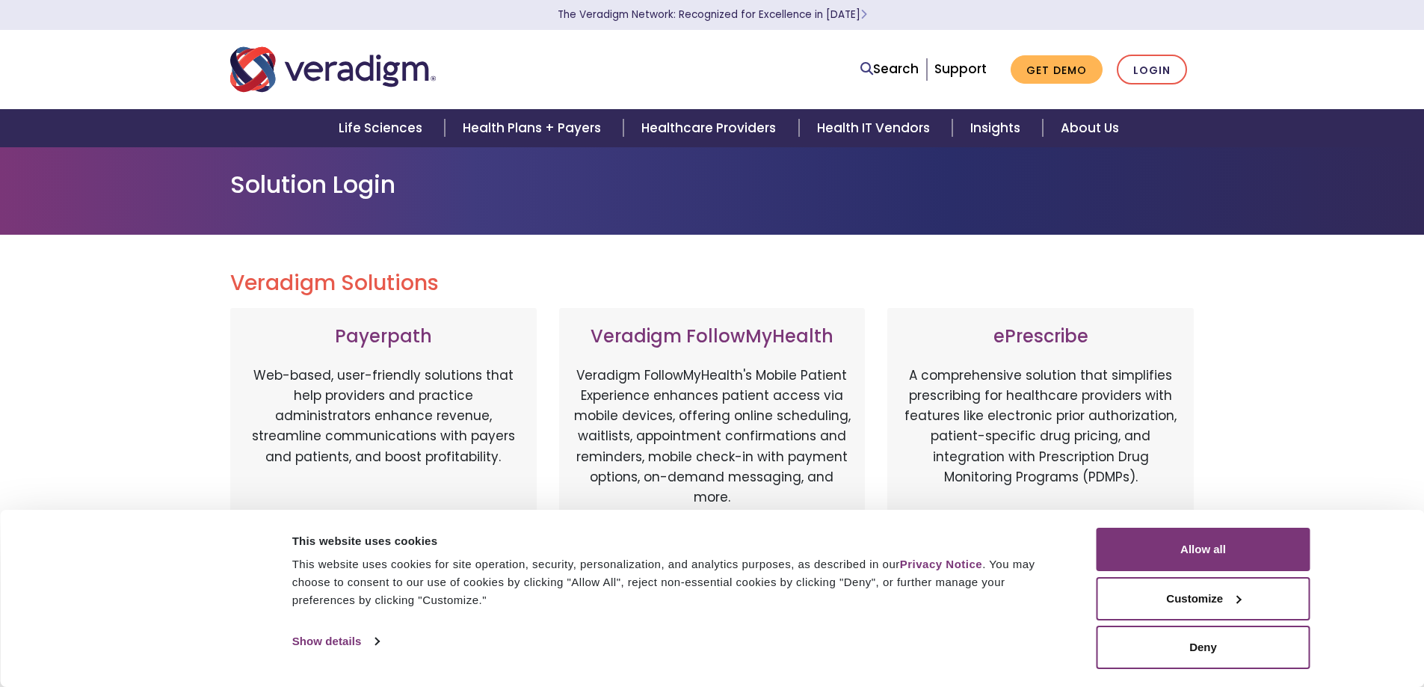 This screenshot has width=1424, height=687. Describe the element at coordinates (1090, 128) in the screenshot. I see `a: About Us` at that location.